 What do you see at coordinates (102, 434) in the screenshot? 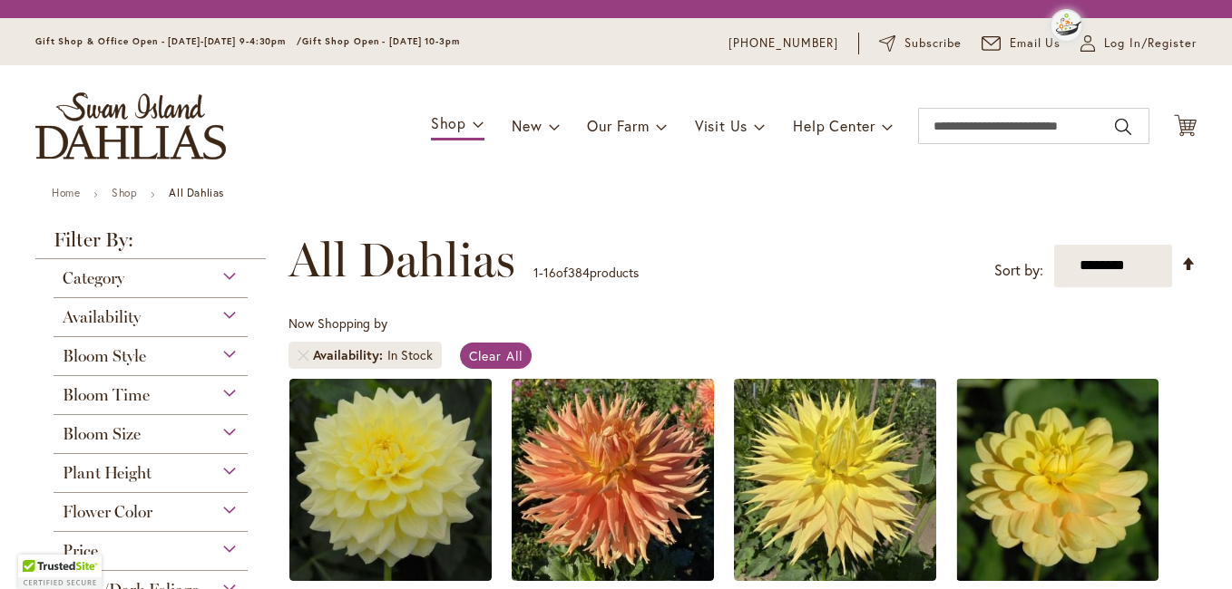
I see `span: Bloom Size` at bounding box center [102, 434].